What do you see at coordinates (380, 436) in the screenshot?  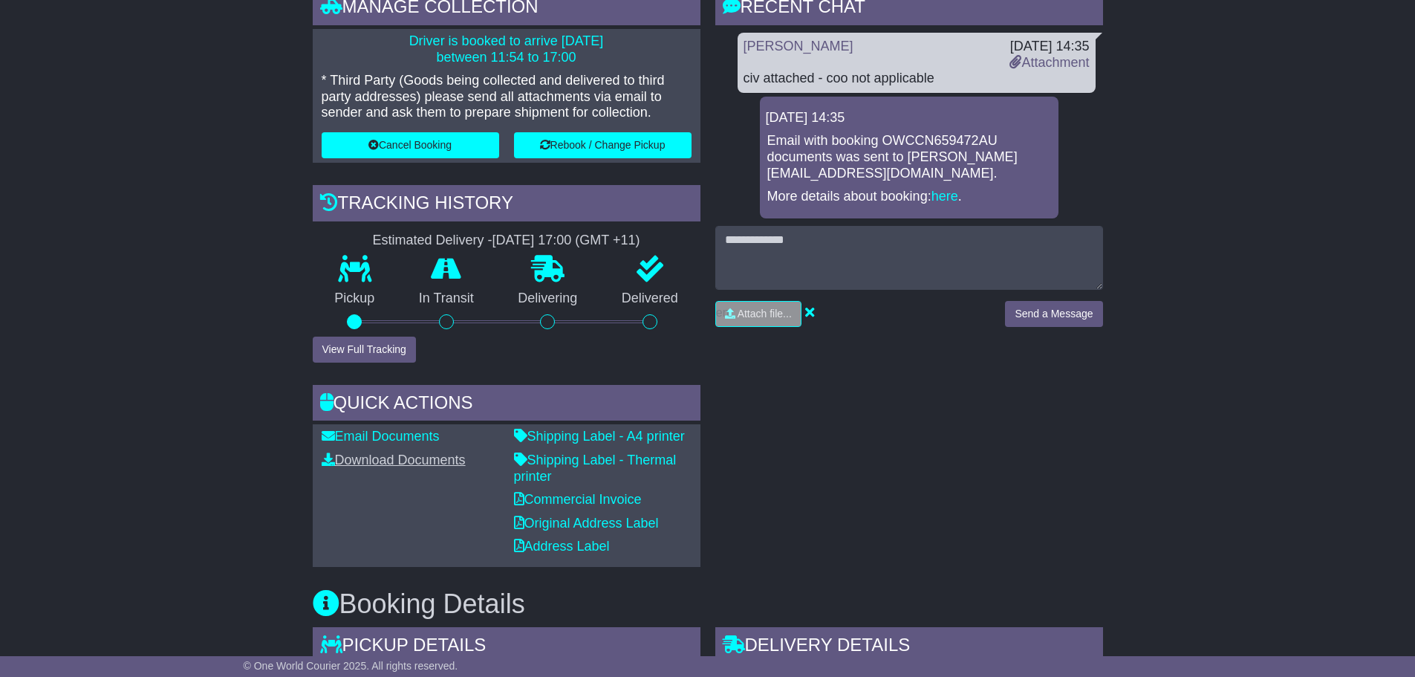 I see `a: Email Documents` at bounding box center [380, 436].